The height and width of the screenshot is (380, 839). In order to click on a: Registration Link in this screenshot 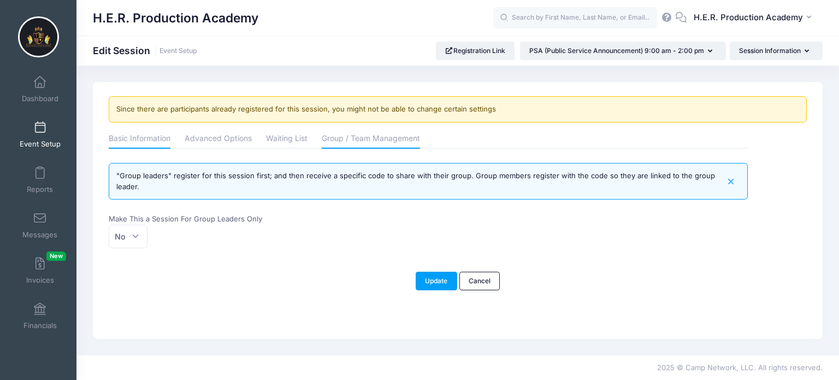, I will do `click(475, 51)`.